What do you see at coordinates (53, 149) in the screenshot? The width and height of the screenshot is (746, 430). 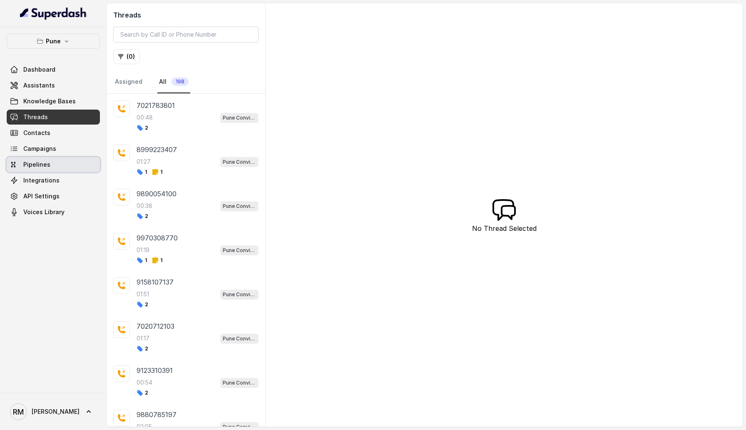 I see `a: Campaigns` at bounding box center [53, 149].